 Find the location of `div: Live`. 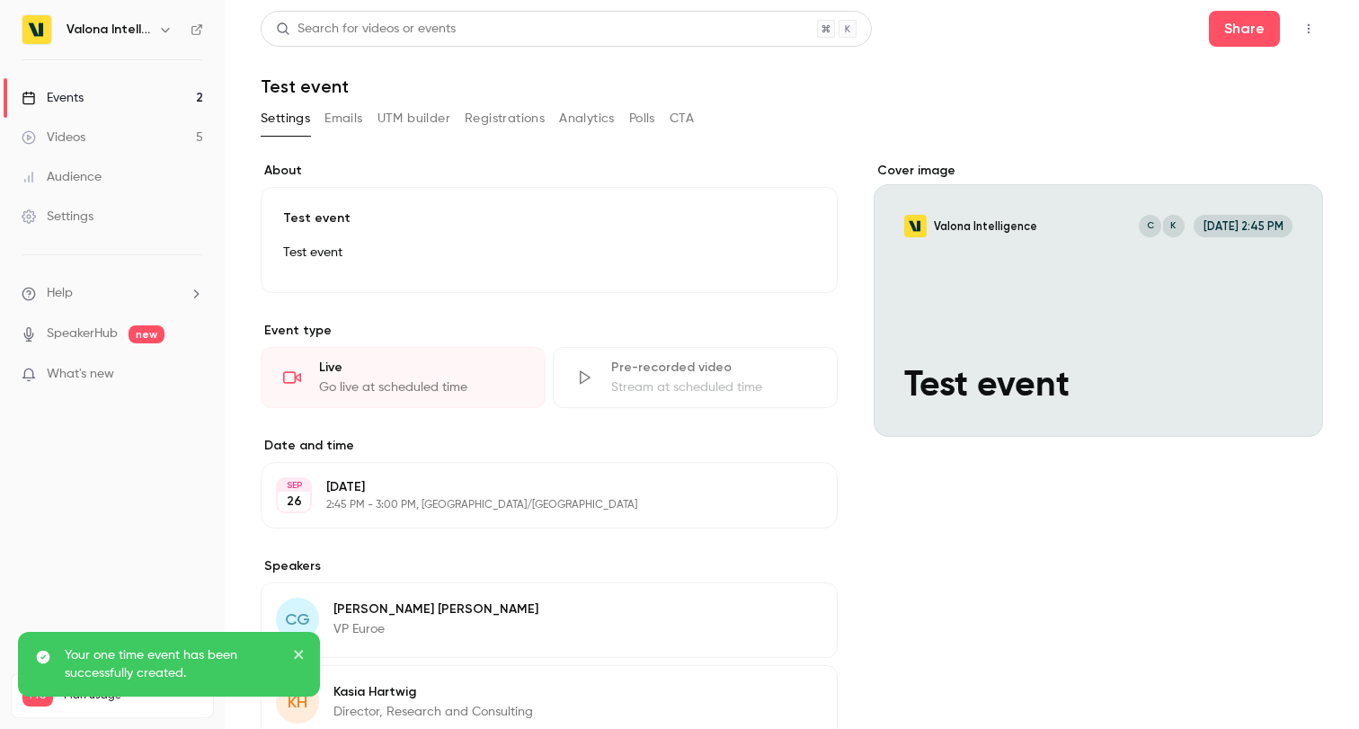

div: Live is located at coordinates (421, 368).